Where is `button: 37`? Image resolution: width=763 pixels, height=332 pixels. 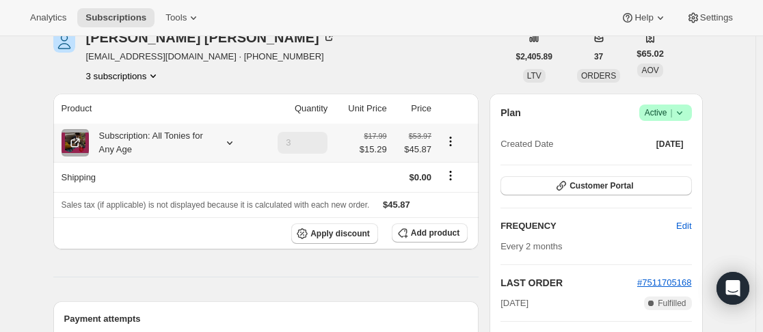 button: 37 is located at coordinates (598, 57).